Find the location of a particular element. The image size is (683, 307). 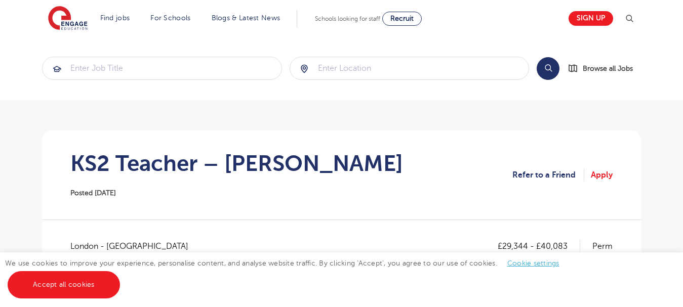

button: Search is located at coordinates (548, 68).